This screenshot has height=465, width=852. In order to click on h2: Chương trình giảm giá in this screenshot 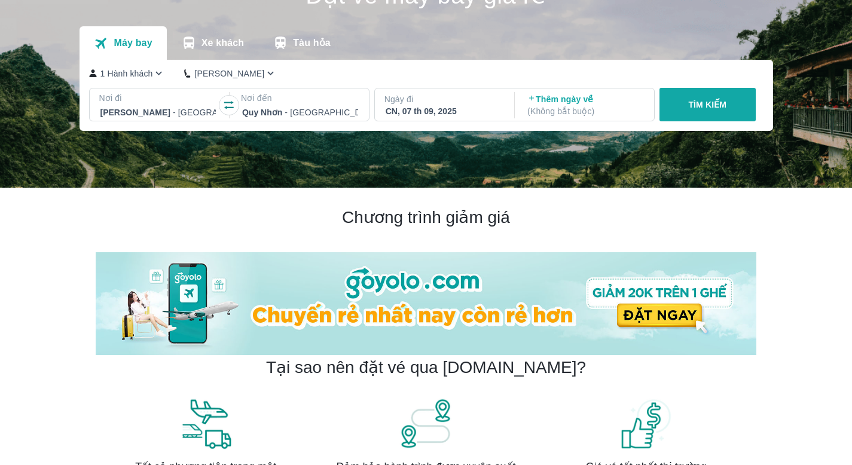, I will do `click(426, 218)`.